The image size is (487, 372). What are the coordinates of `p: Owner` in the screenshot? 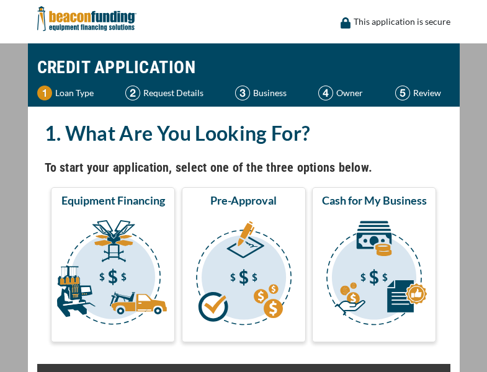 It's located at (349, 93).